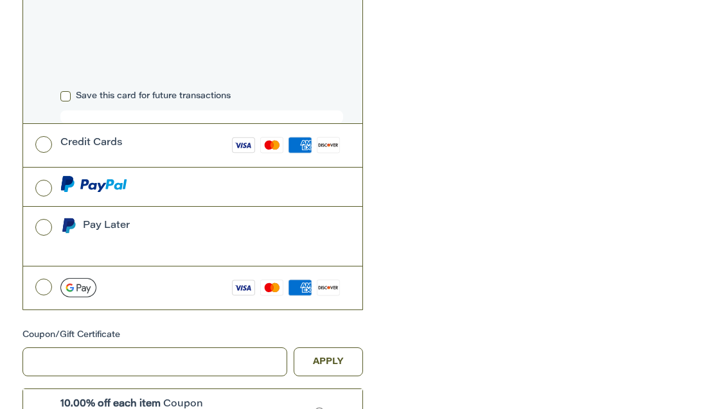 Image resolution: width=728 pixels, height=409 pixels. I want to click on button: Apply, so click(328, 362).